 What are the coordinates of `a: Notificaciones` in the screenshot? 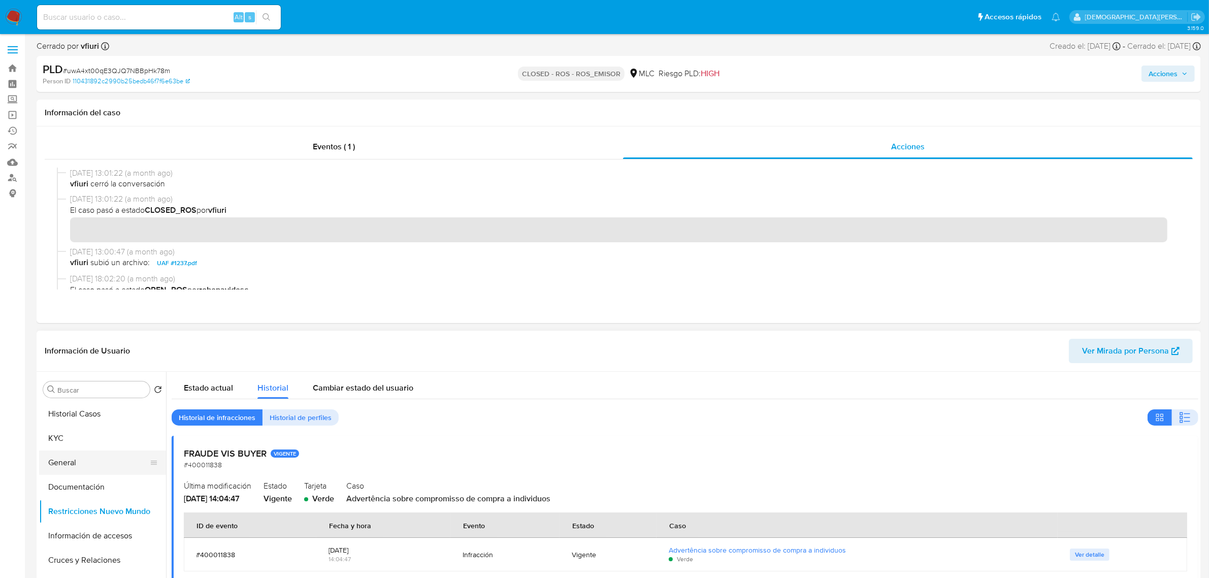 It's located at (1056, 17).